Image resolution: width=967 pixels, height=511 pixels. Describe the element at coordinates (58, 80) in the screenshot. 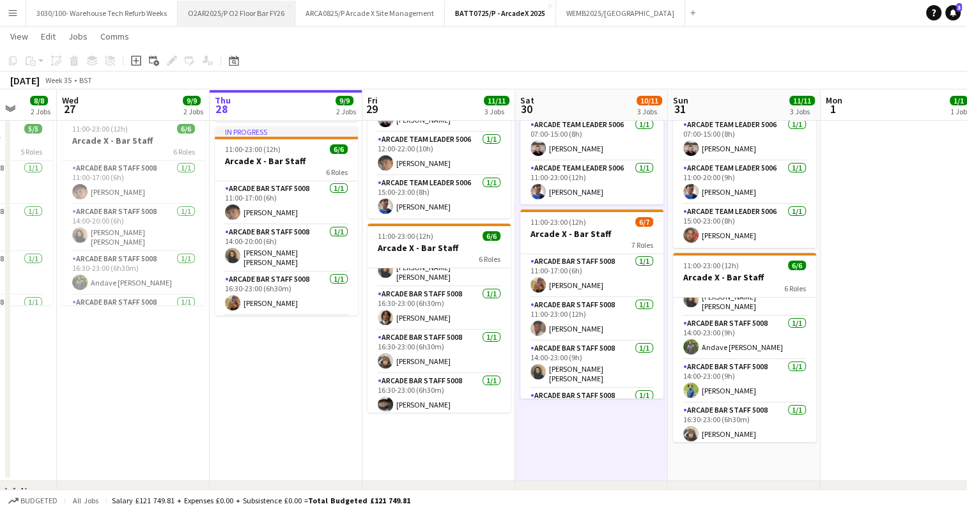

I see `span: Week 35` at that location.